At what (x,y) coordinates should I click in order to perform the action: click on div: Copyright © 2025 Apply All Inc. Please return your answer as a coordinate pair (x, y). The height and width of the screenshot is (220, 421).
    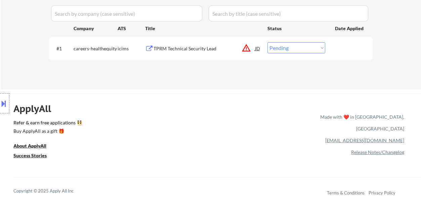
    Looking at the image, I should click on (52, 191).